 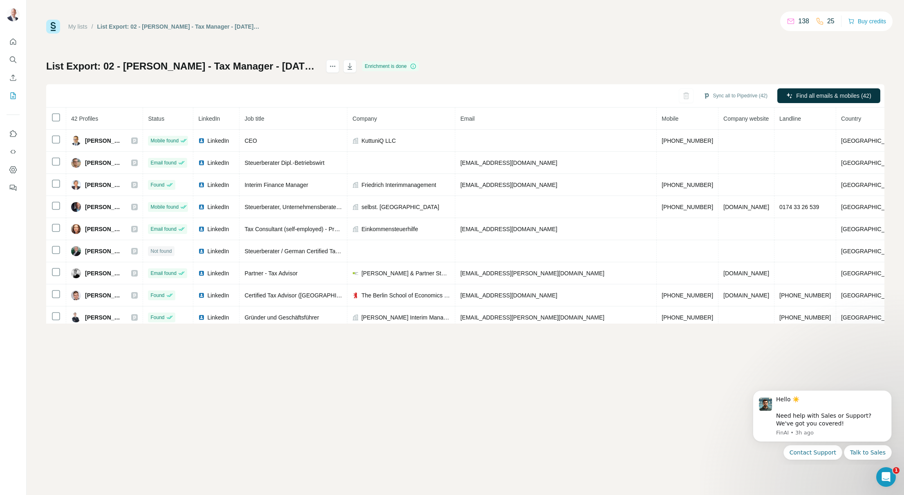 What do you see at coordinates (53, 27) in the screenshot?
I see `img: Surfe Logo` at bounding box center [53, 27].